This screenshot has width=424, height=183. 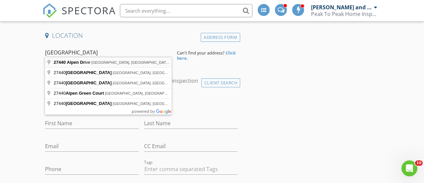 What do you see at coordinates (85, 93) in the screenshot?
I see `span: Alpen Green Court` at bounding box center [85, 93].